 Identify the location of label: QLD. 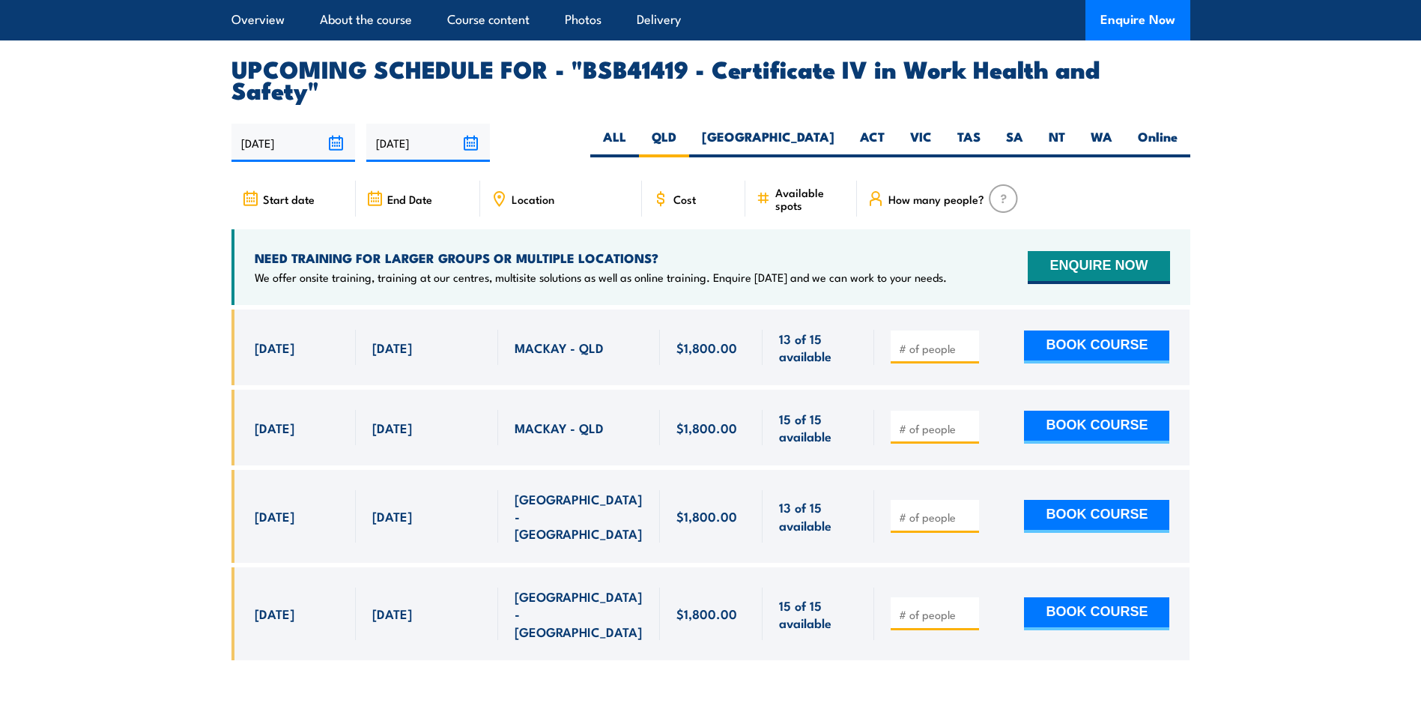
(664, 142).